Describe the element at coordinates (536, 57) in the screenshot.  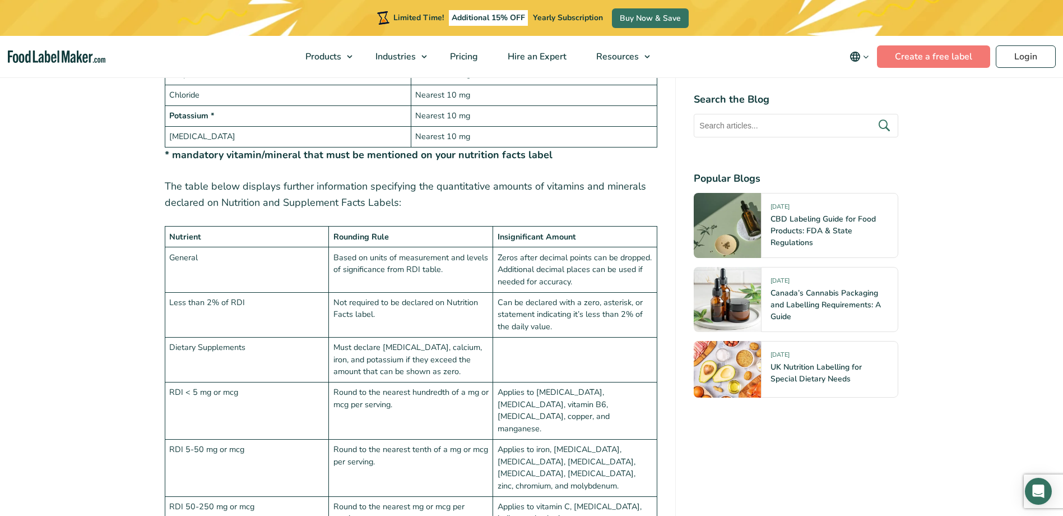
I see `span: Hire an Expert` at that location.